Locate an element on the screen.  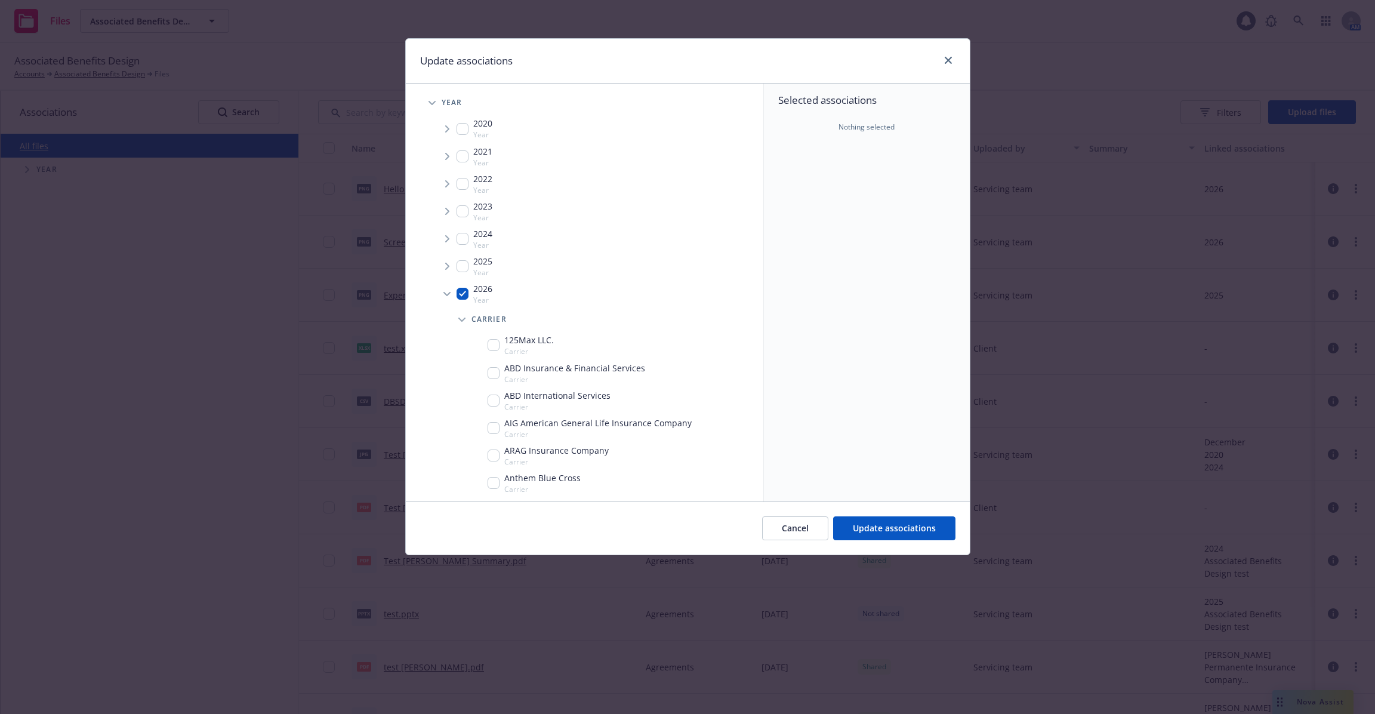
a: close is located at coordinates (948, 60).